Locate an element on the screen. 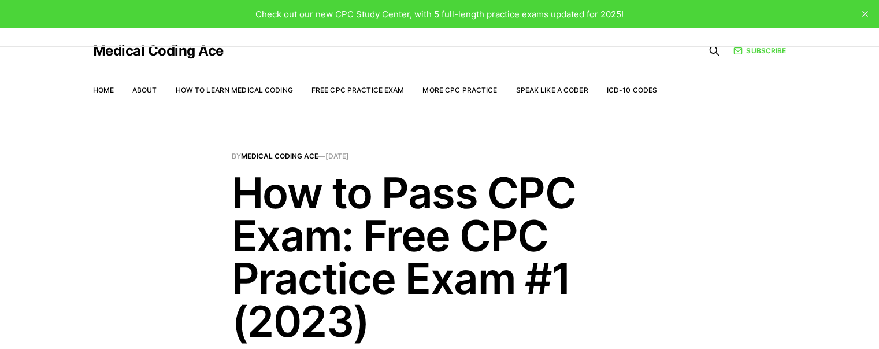  span: Check out our new CPC Study Center, with 5 full-length practice exams updated for 2025! is located at coordinates (439, 14).